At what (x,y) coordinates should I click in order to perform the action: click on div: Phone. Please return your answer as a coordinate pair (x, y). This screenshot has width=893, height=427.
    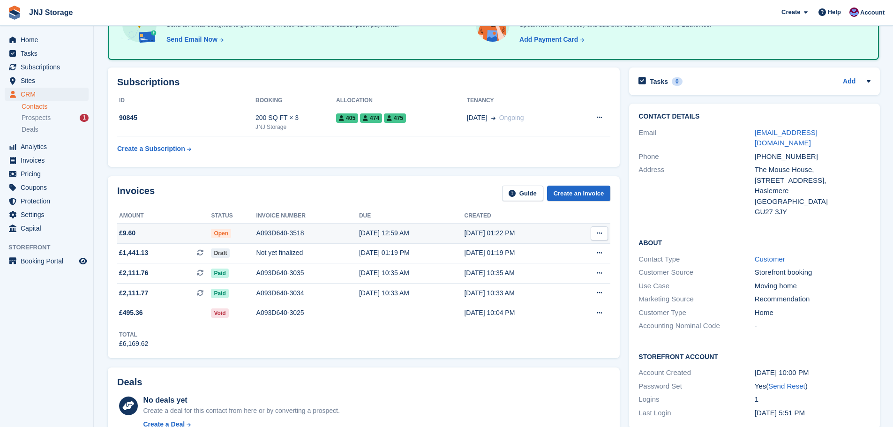
    Looking at the image, I should click on (696, 157).